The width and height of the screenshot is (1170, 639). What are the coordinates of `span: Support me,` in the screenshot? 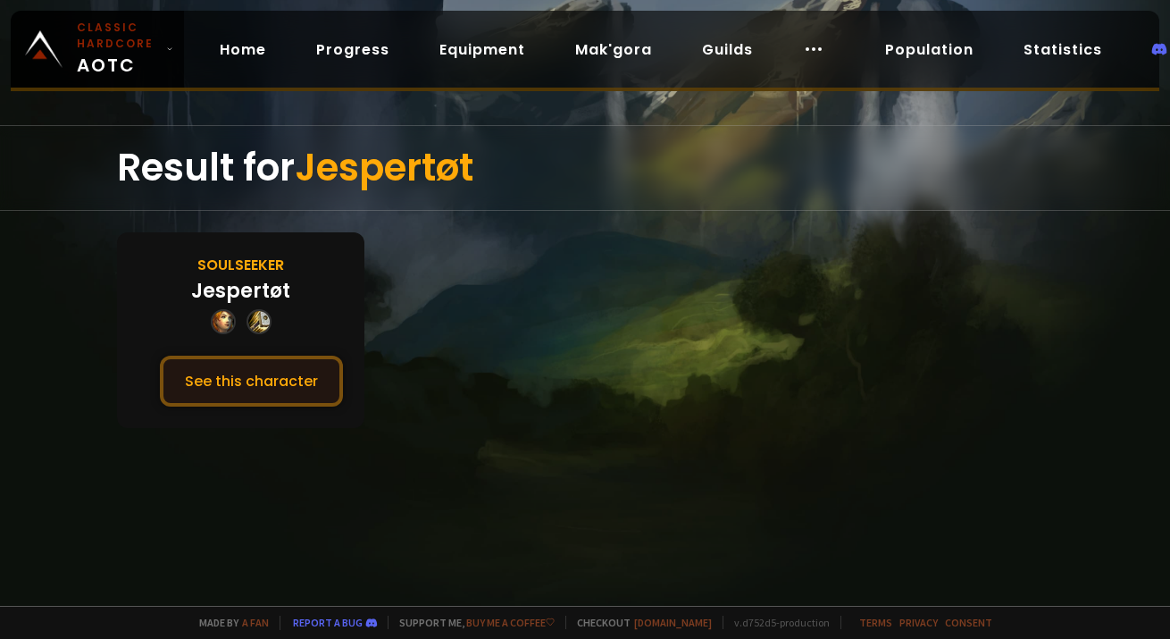 It's located at (471, 622).